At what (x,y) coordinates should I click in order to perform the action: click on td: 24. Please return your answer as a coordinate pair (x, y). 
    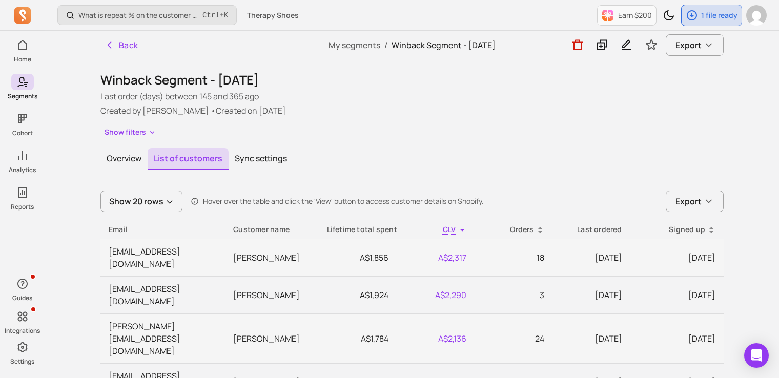
    Looking at the image, I should click on (514, 338).